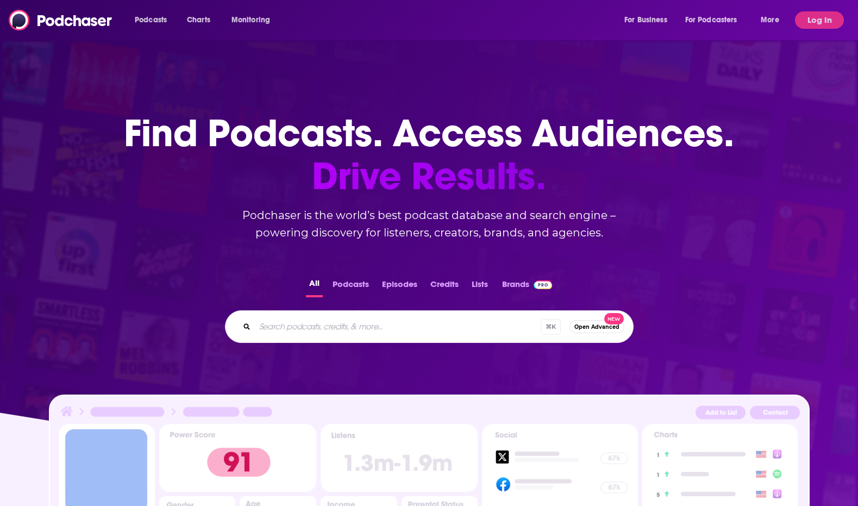  What do you see at coordinates (429, 176) in the screenshot?
I see `span: Drive Results.` at bounding box center [429, 176].